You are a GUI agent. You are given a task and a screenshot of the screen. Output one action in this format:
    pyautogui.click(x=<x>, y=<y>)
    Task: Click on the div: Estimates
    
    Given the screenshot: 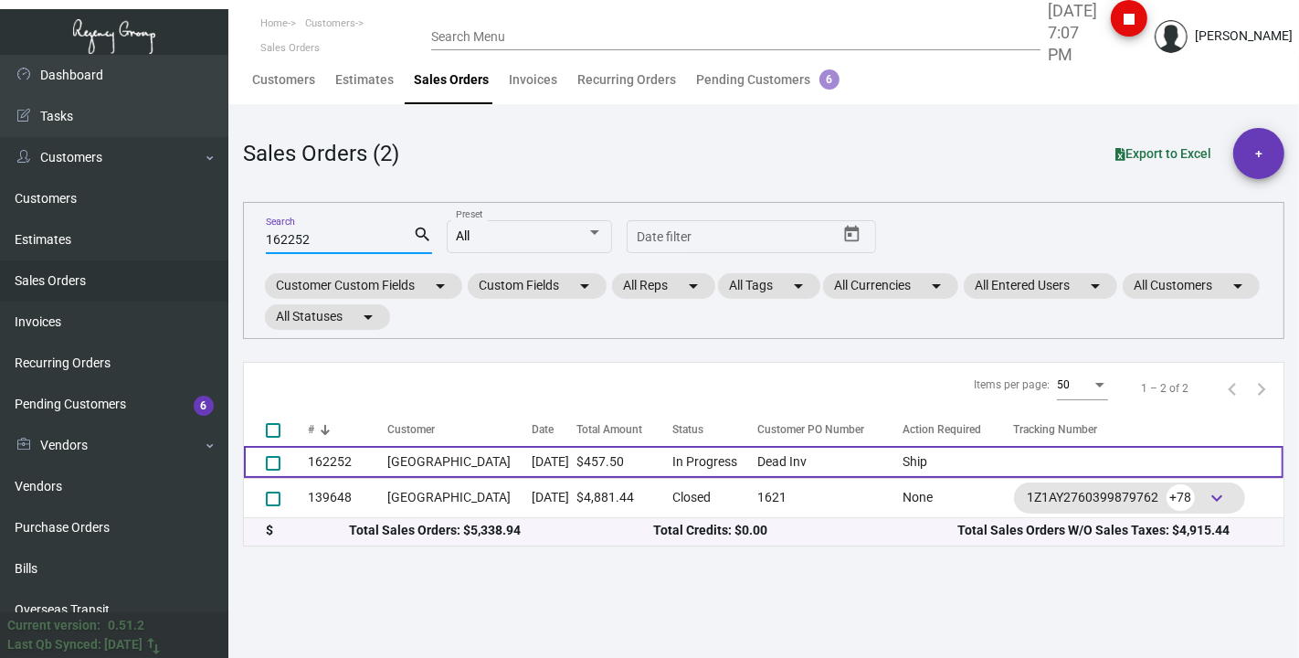 What is the action you would take?
    pyautogui.click(x=364, y=79)
    